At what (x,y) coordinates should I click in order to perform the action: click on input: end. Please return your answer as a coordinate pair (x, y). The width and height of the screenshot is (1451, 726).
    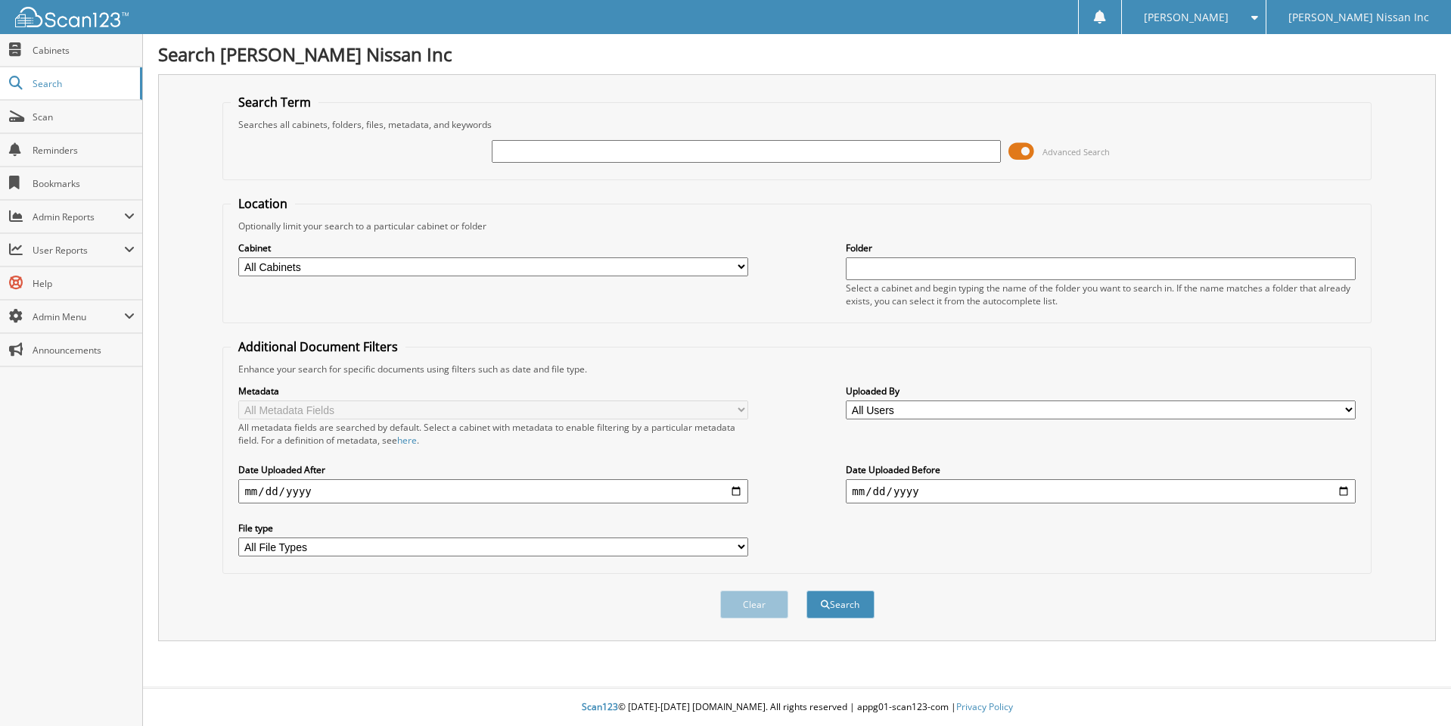
    Looking at the image, I should click on (1100, 491).